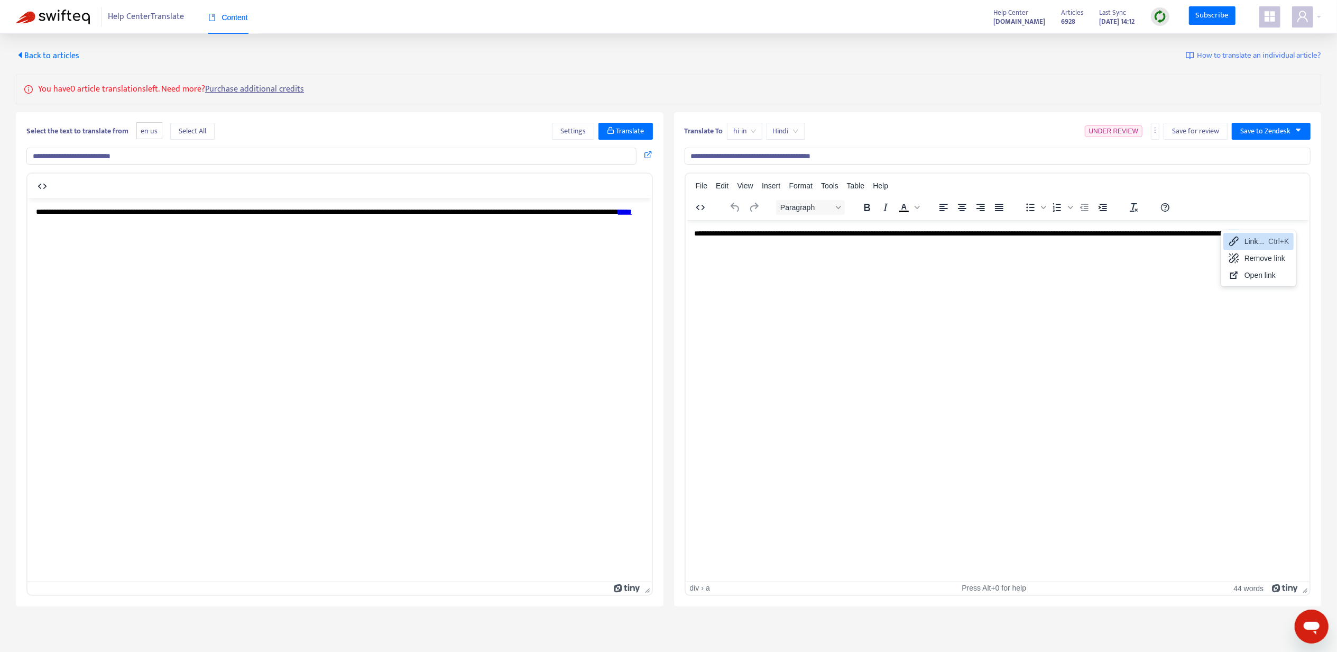 This screenshot has height=652, width=1337. Describe the element at coordinates (786, 131) in the screenshot. I see `span: Hindi` at that location.